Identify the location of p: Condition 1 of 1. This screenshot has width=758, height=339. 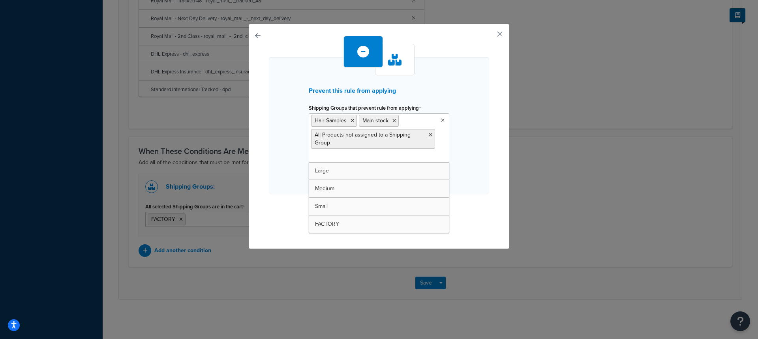
(379, 227).